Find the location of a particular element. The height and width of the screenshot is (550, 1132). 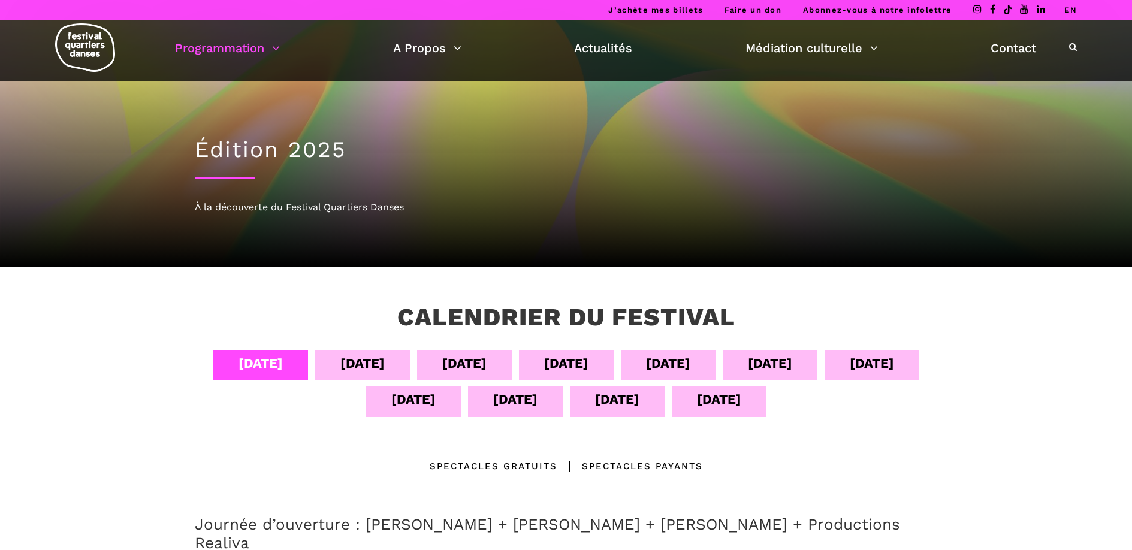

h3: Calendrier du festival is located at coordinates (566, 318).